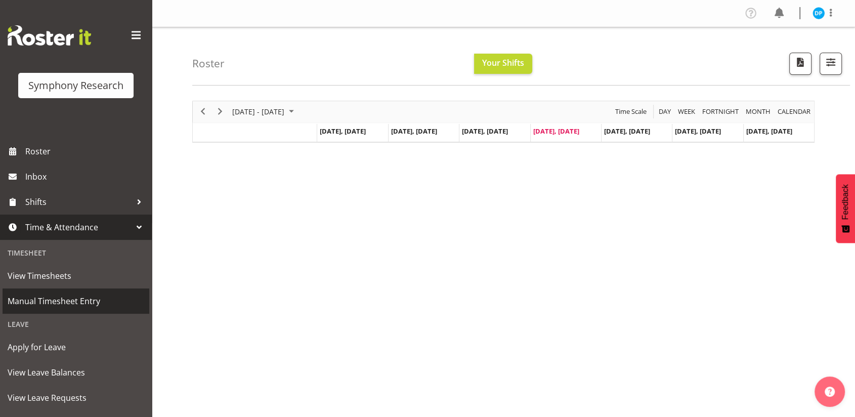  I want to click on span: calendar, so click(794, 111).